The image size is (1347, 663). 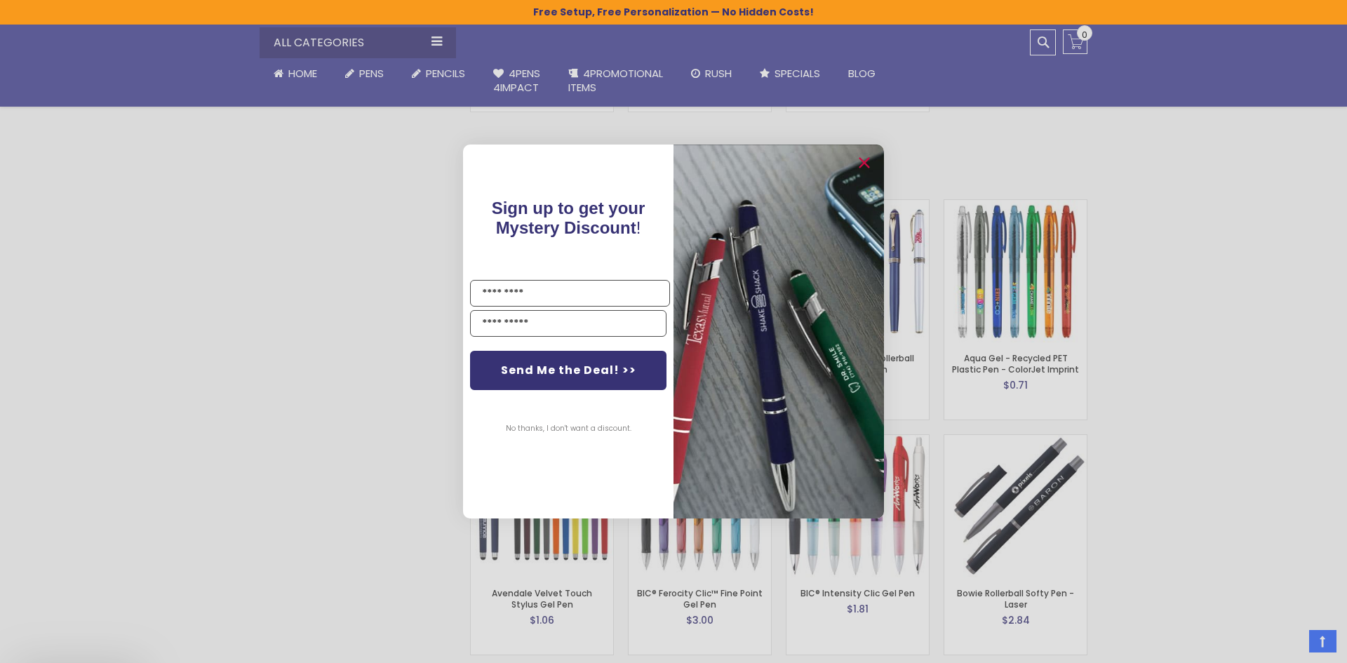 I want to click on button: Send Me the Deal! >>, so click(x=568, y=370).